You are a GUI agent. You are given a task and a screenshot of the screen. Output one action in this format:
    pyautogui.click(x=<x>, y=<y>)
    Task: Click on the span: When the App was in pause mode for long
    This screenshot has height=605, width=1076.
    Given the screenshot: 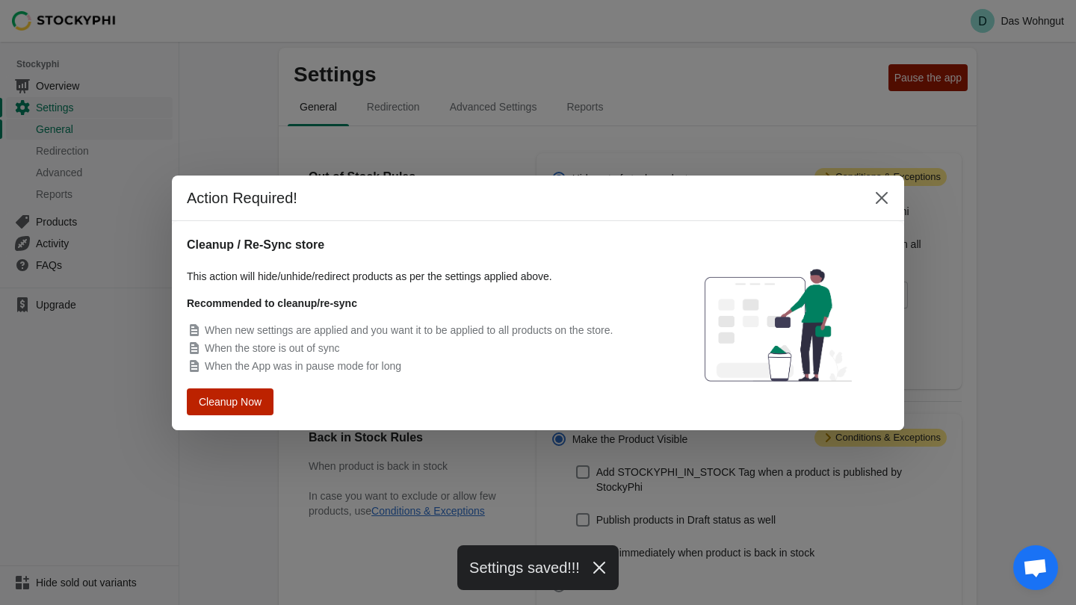 What is the action you would take?
    pyautogui.click(x=303, y=366)
    